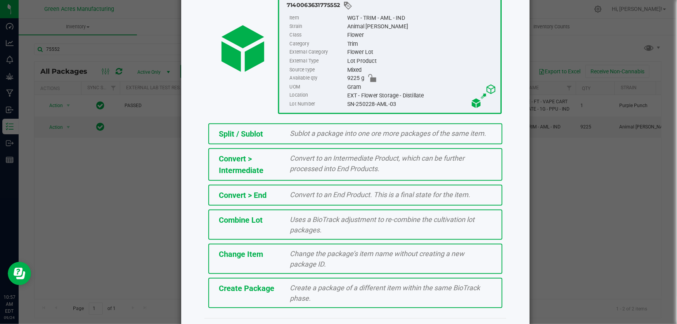  What do you see at coordinates (377, 163) in the screenshot?
I see `span: Convert to an Intermediate Product, which can be further processed into End Products.` at bounding box center [377, 163].